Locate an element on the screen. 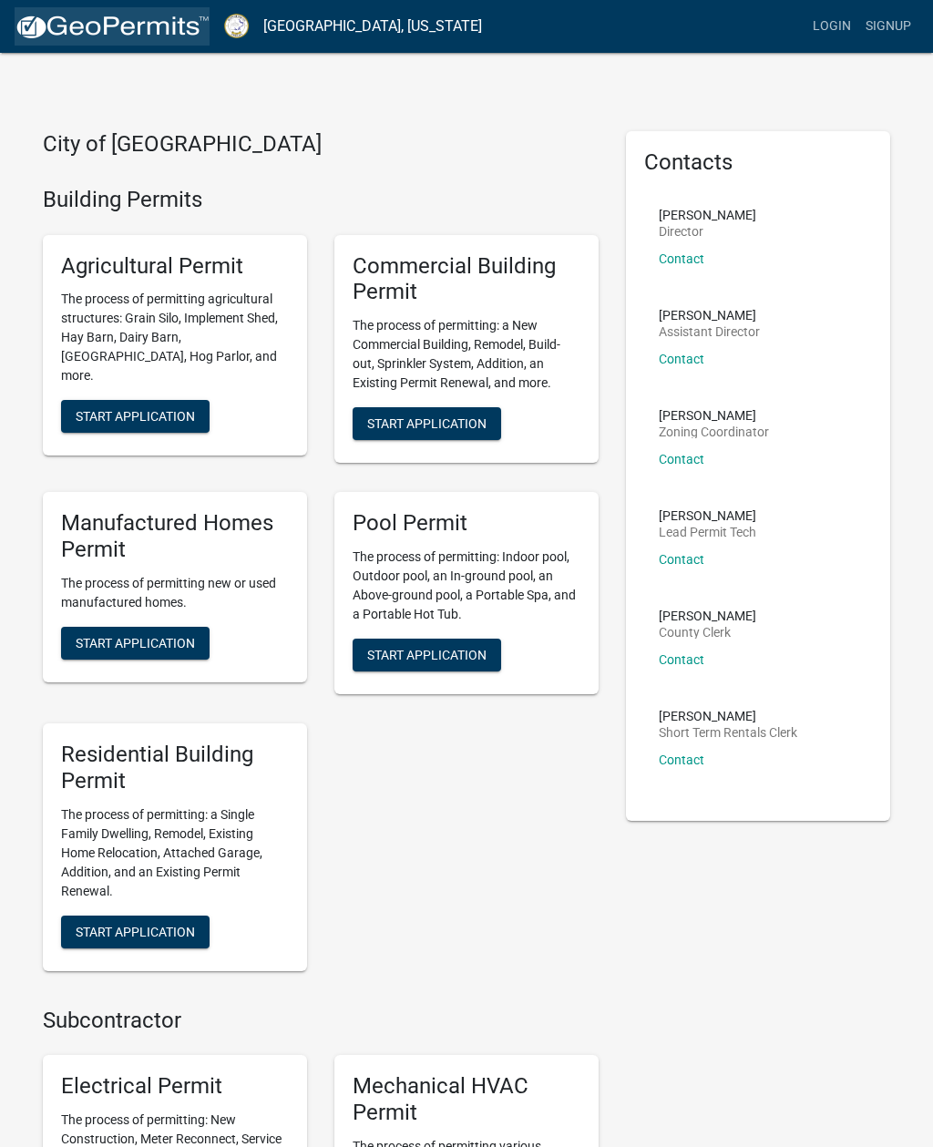  p: The process of permitting agricultural structures: Grain Silo, Implement Shed, Hay Barn, Dairy Ba... is located at coordinates (175, 337).